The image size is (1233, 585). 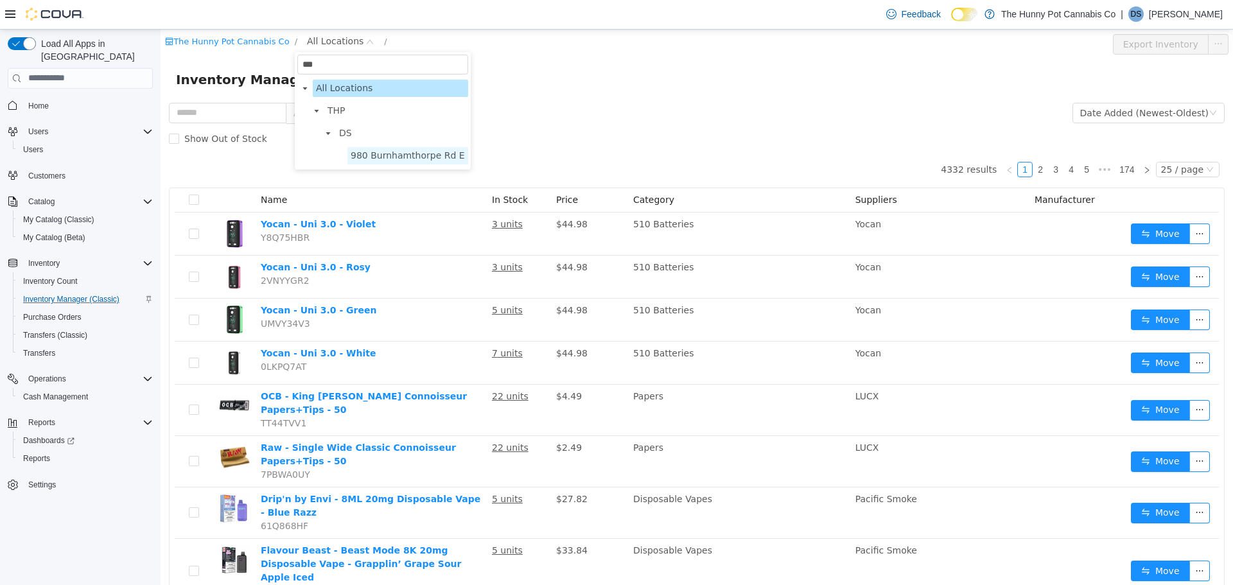 I want to click on a: Raw - Single Wide Classic Connoisseur Papers+Tips - 50, so click(x=198, y=425).